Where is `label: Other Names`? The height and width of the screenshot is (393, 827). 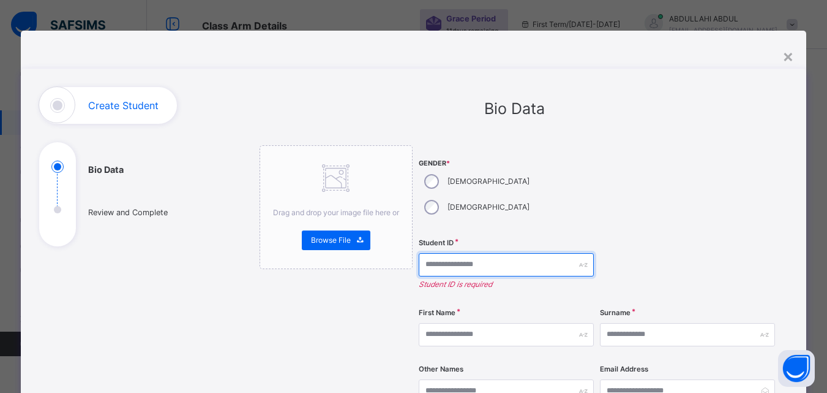 label: Other Names is located at coordinates (441, 369).